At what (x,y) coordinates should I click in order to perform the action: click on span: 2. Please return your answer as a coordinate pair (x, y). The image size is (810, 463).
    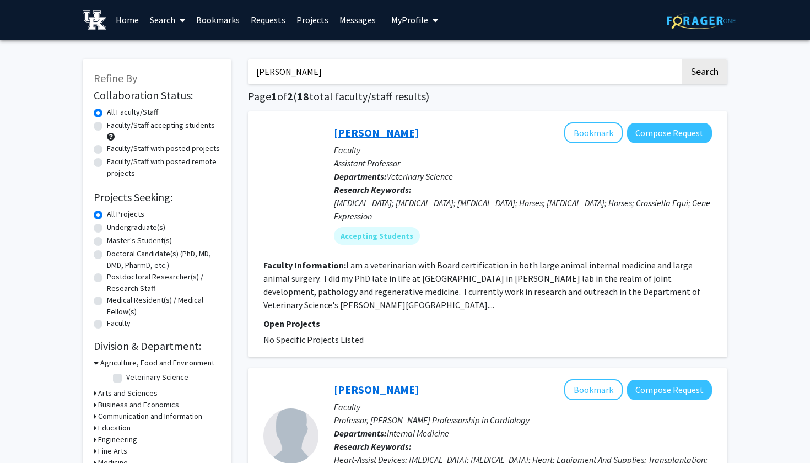
    Looking at the image, I should click on (290, 96).